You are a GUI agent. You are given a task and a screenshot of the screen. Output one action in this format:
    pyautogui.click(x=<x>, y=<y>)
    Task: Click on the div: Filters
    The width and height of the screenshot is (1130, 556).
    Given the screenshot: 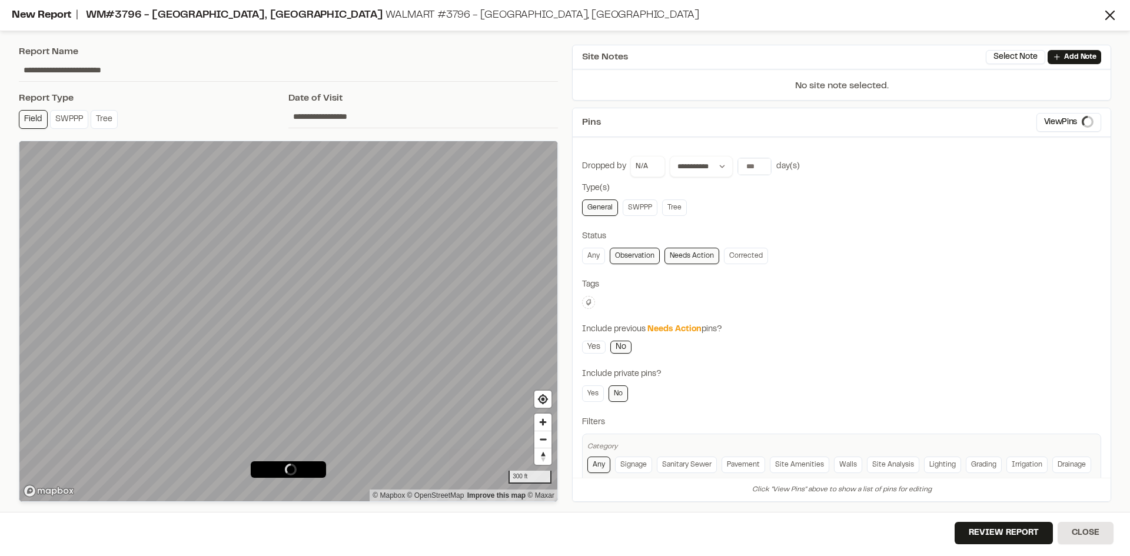 What is the action you would take?
    pyautogui.click(x=842, y=423)
    